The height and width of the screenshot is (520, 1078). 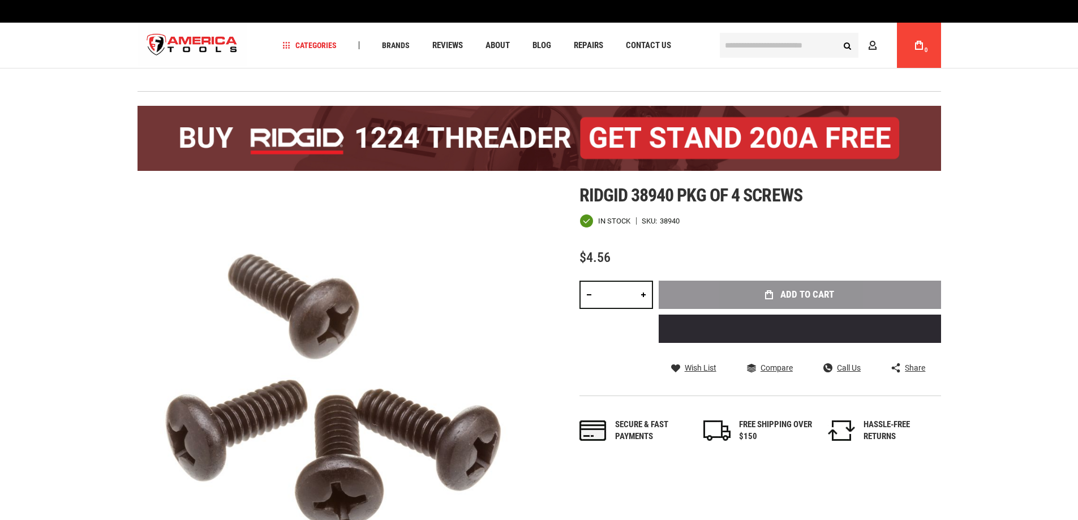 I want to click on span: Ridgid 38940 pkg of 4 screws, so click(x=691, y=195).